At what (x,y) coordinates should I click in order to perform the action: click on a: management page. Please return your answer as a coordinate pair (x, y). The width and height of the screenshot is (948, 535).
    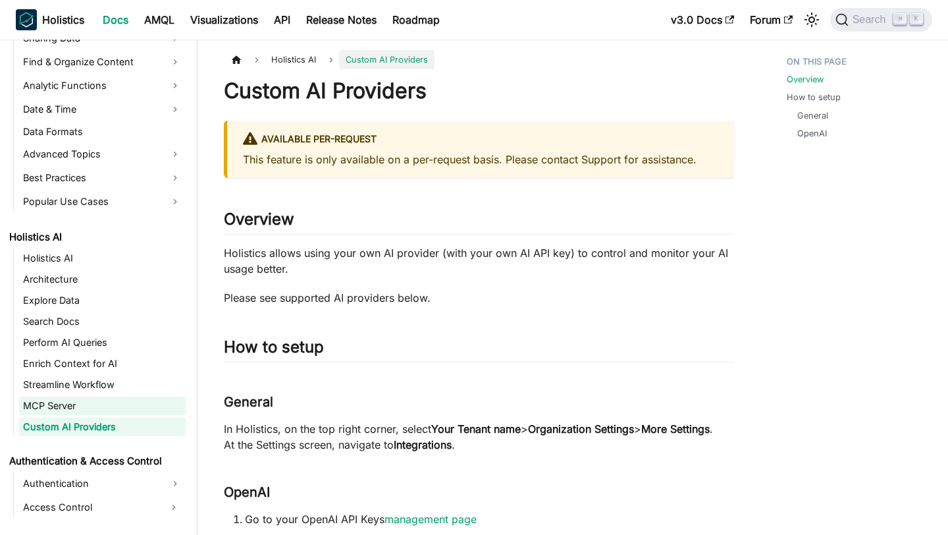
    Looking at the image, I should click on (431, 519).